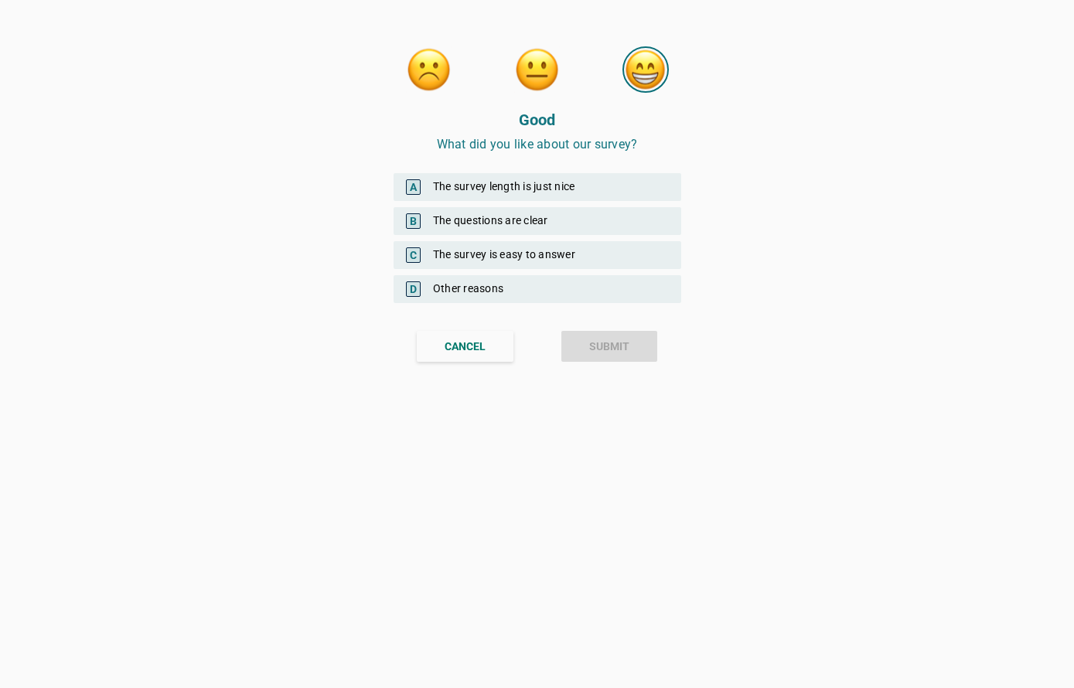  I want to click on span: B, so click(413, 221).